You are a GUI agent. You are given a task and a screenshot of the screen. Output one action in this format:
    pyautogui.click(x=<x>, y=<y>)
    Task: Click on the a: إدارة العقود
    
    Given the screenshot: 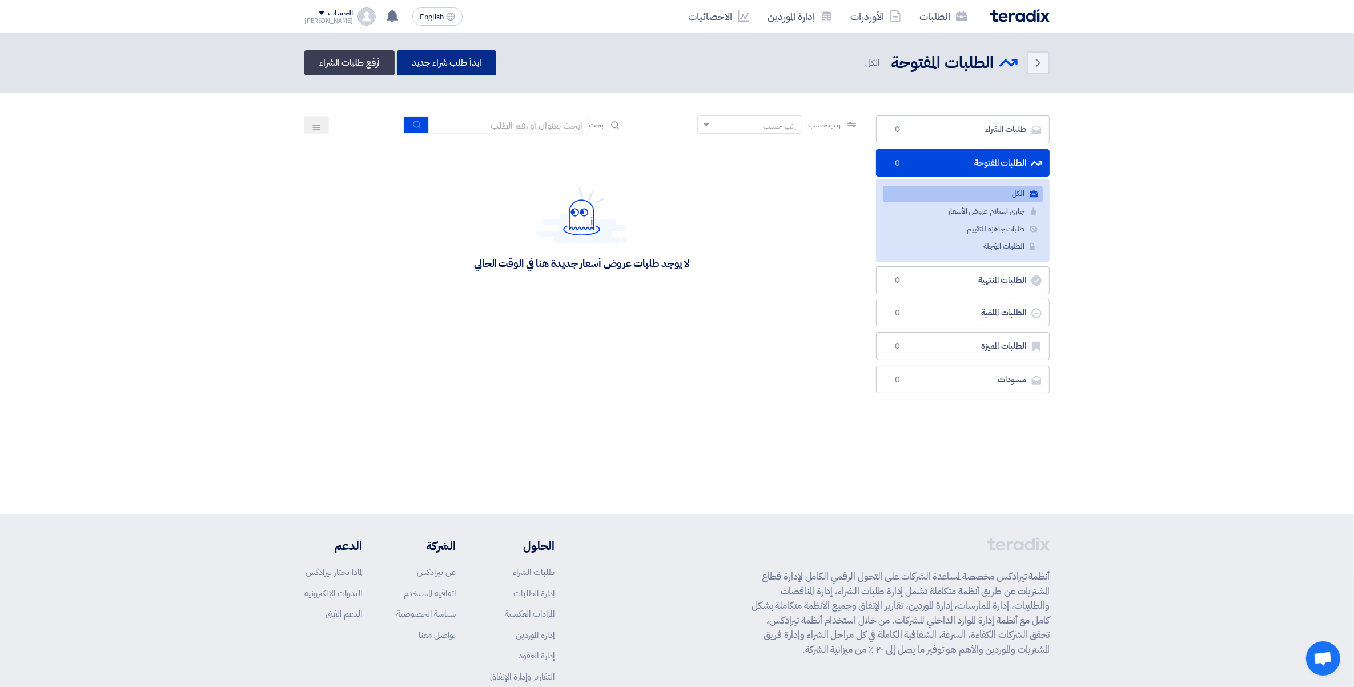 What is the action you would take?
    pyautogui.click(x=536, y=655)
    